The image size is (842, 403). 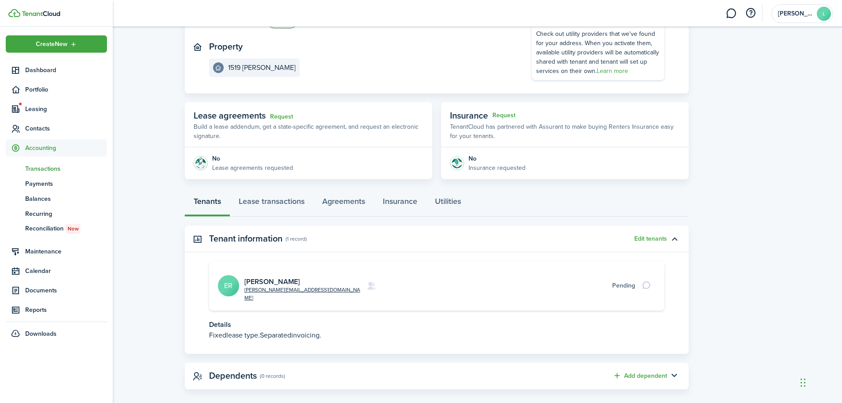 I want to click on button: Edit tenants, so click(x=651, y=239).